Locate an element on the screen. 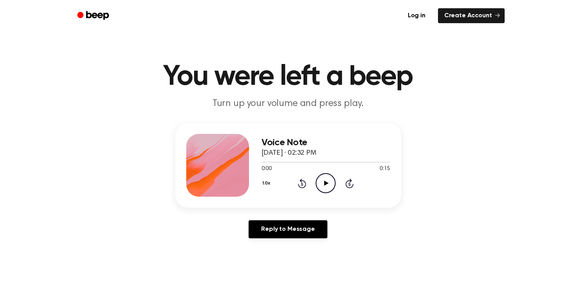 This screenshot has width=576, height=287. span: 0:15 is located at coordinates (385, 169).